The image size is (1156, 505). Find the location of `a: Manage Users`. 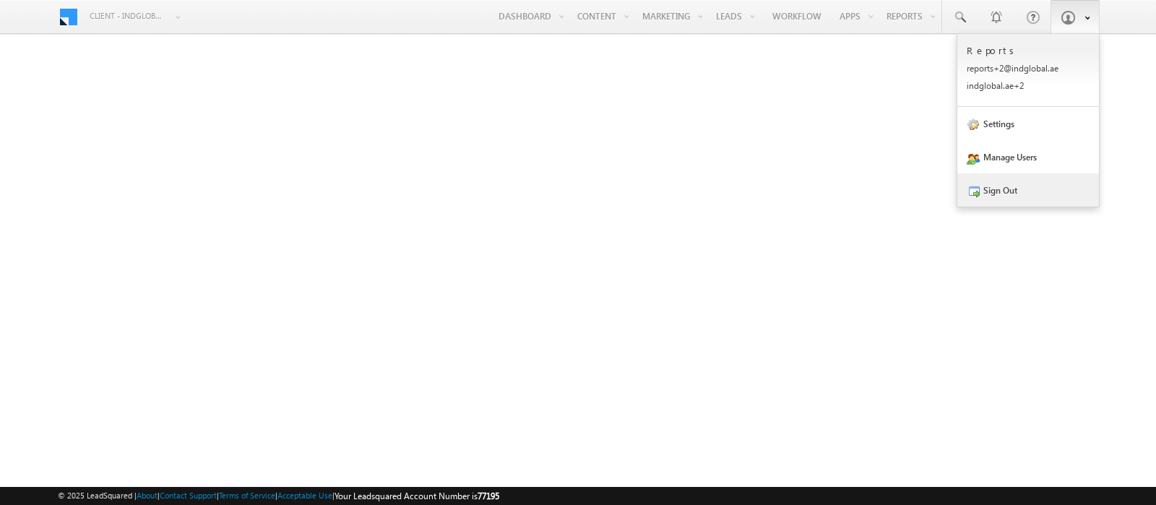

a: Manage Users is located at coordinates (1028, 157).